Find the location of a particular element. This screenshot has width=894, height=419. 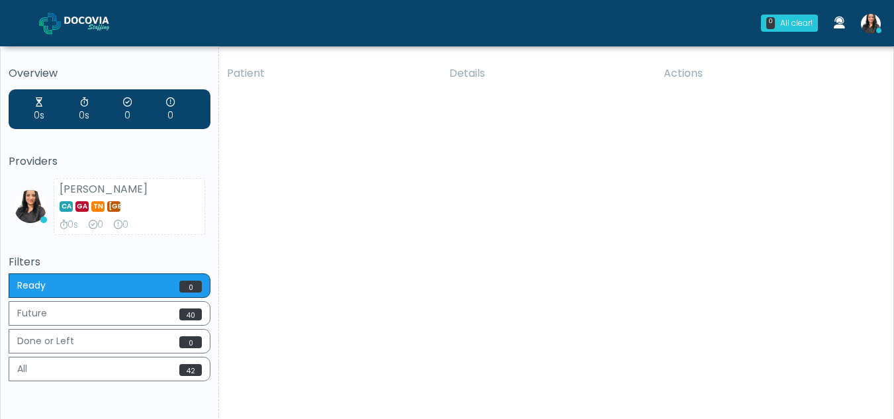

a: Docovia is located at coordinates (85, 22).